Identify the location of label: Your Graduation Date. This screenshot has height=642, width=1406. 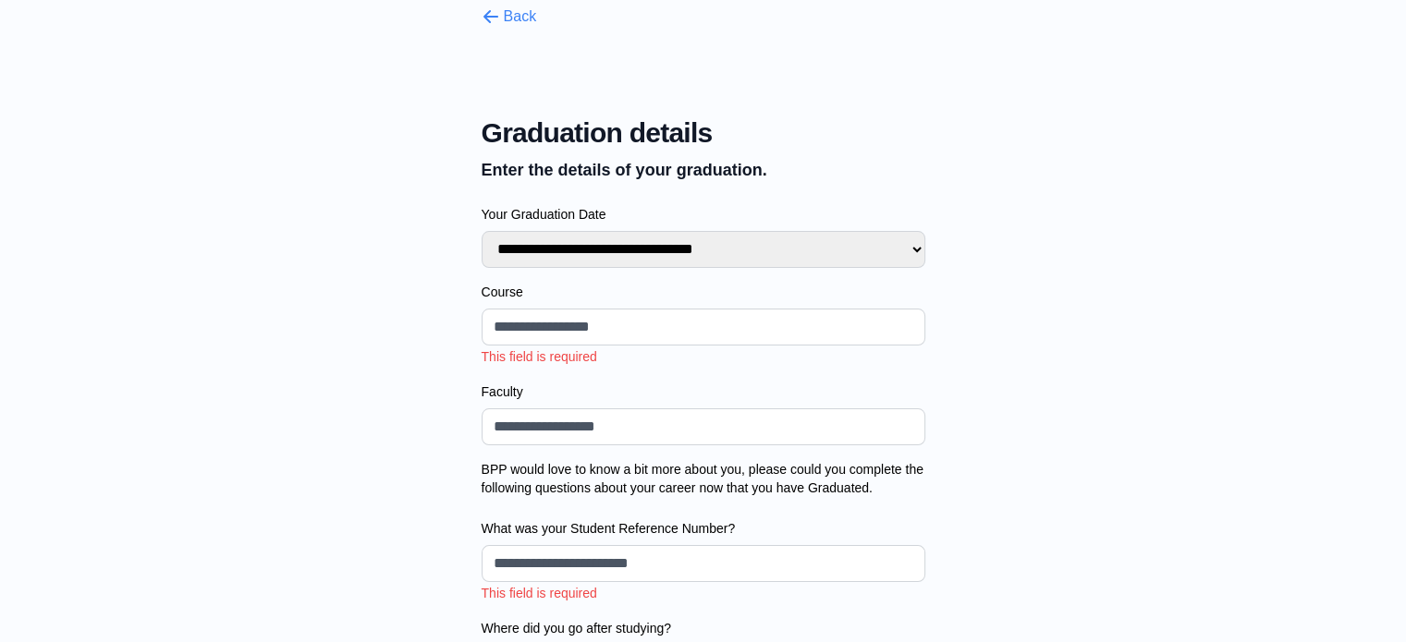
(703, 214).